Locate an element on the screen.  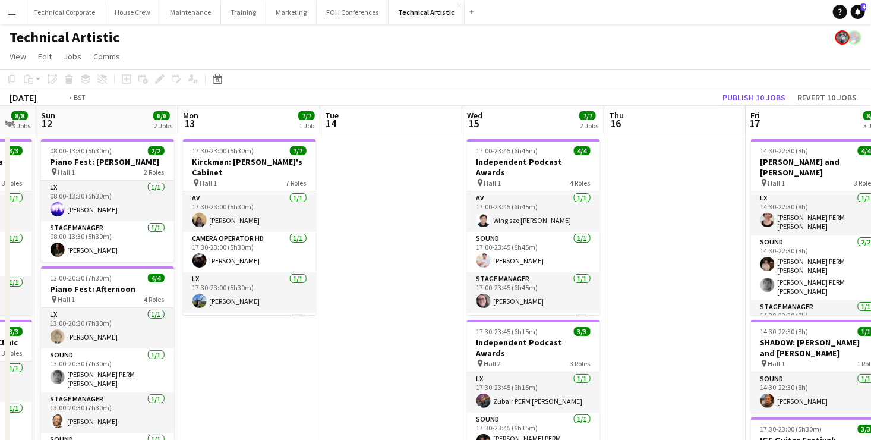
button: Training is located at coordinates (244, 12).